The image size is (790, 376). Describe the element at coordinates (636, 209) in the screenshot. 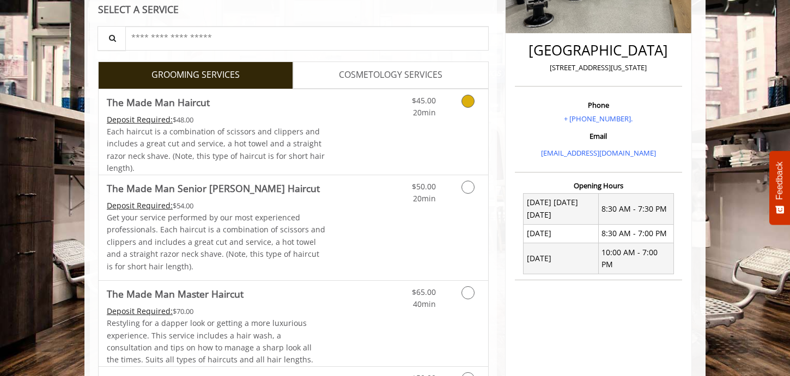

I see `td: 8:30 AM - 7:30 PM` at that location.